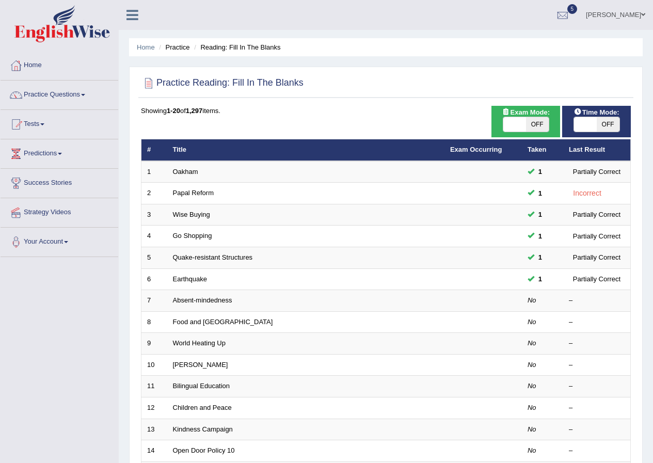 This screenshot has width=653, height=463. Describe the element at coordinates (59, 93) in the screenshot. I see `a: Practice Questions` at that location.